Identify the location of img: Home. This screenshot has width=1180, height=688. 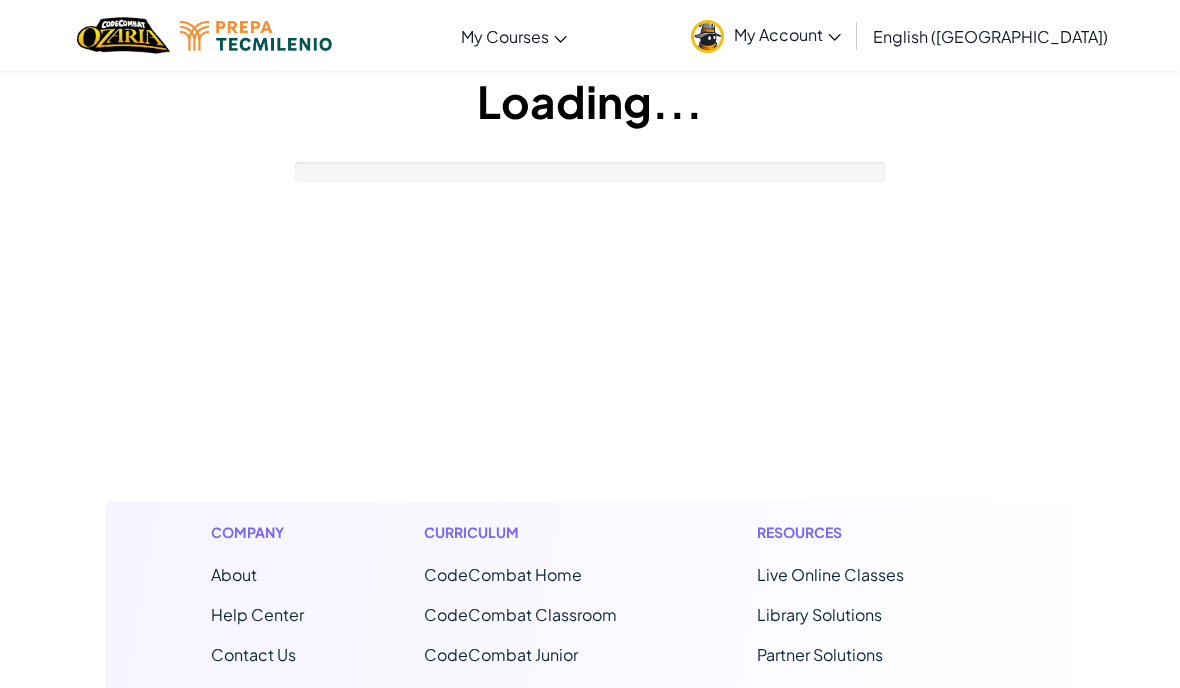
(123, 35).